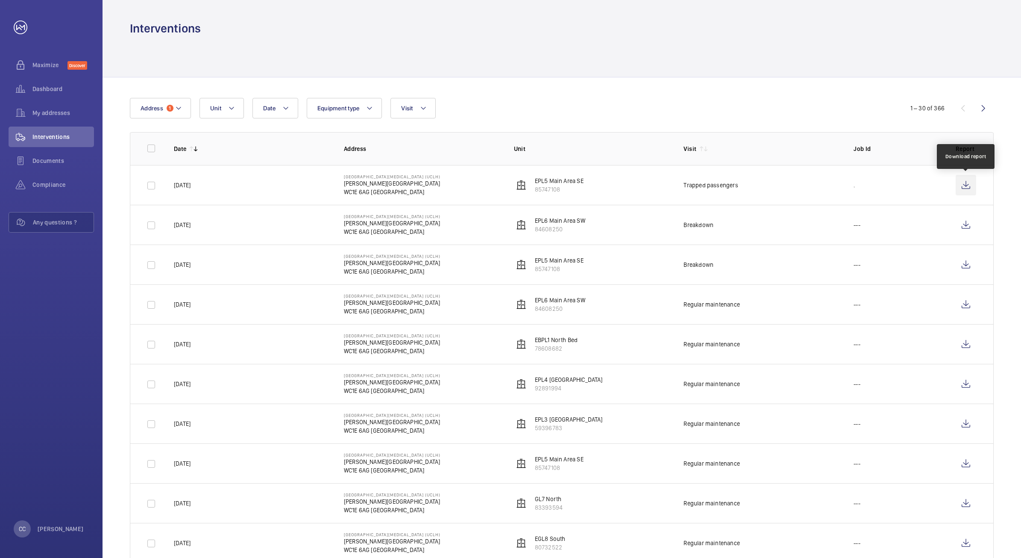 This screenshot has width=1021, height=558. Describe the element at coordinates (928, 108) in the screenshot. I see `div: 1 – 30 of 366` at that location.